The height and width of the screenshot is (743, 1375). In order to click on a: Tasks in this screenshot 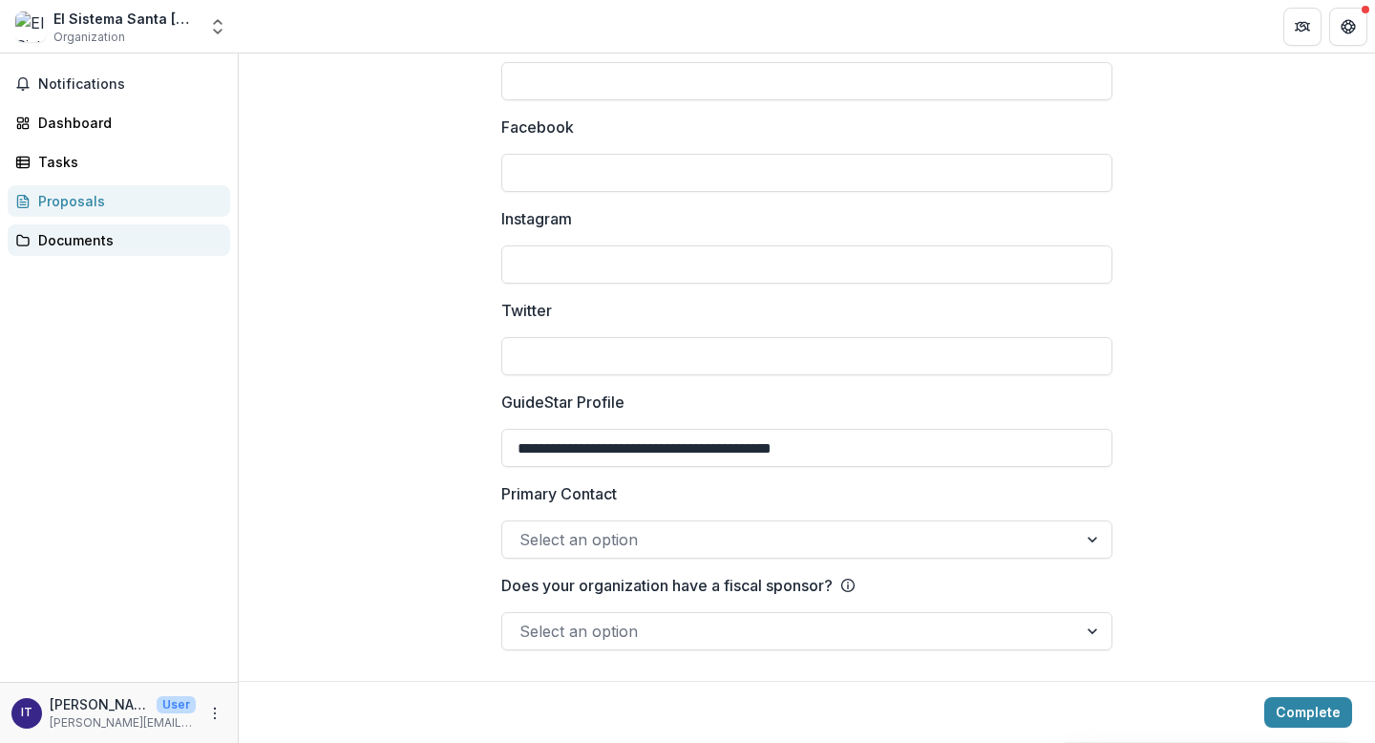, I will do `click(118, 161)`.